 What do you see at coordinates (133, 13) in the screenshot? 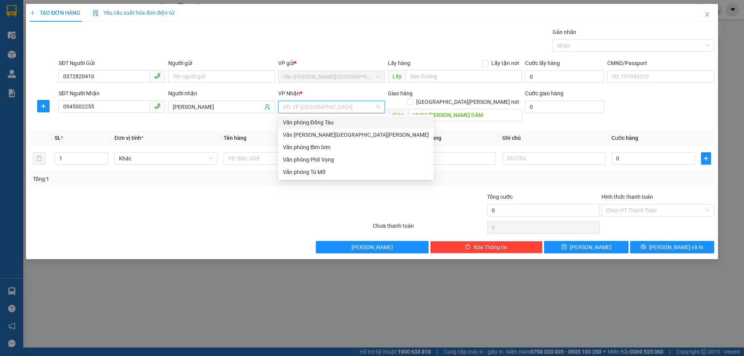
I see `span: Yêu cầu xuất hóa đơn điện tử` at bounding box center [133, 13].